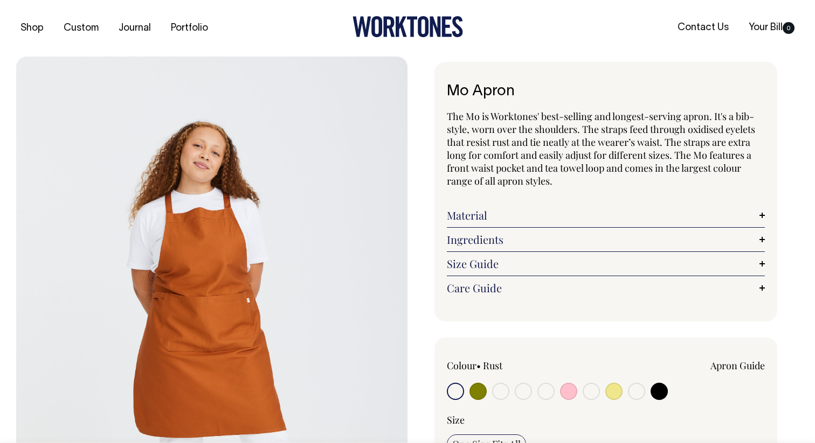  What do you see at coordinates (135, 28) in the screenshot?
I see `a: Journal` at bounding box center [135, 28].